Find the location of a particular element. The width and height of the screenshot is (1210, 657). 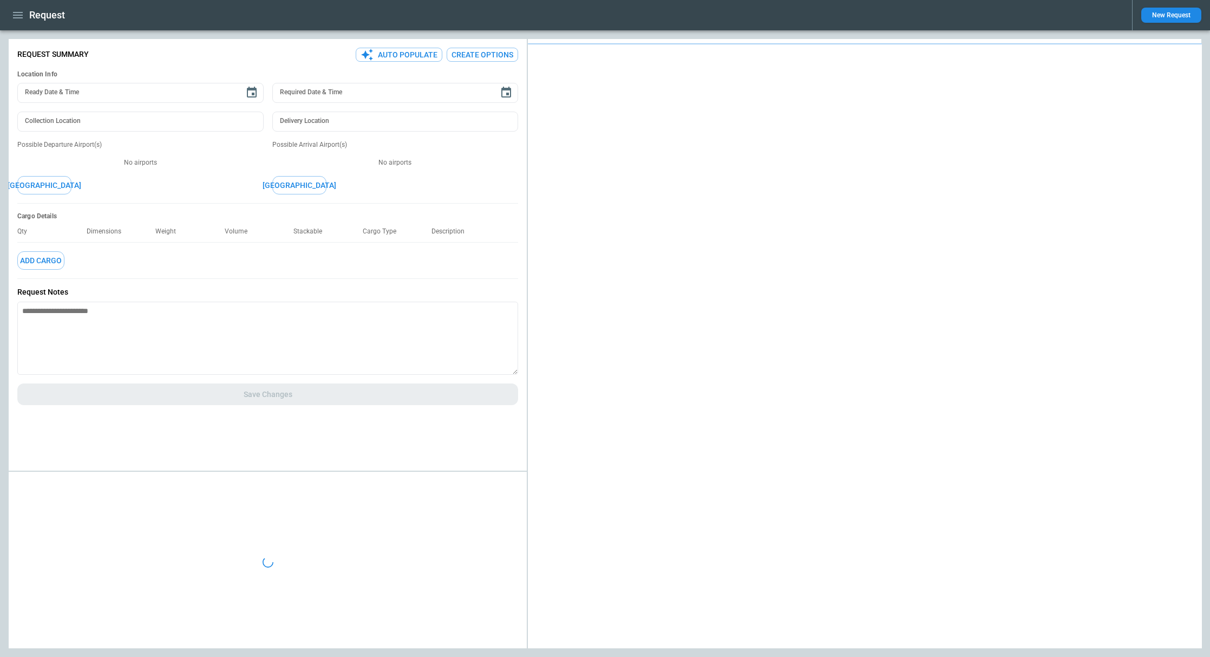

p: Qty is located at coordinates (27, 231).